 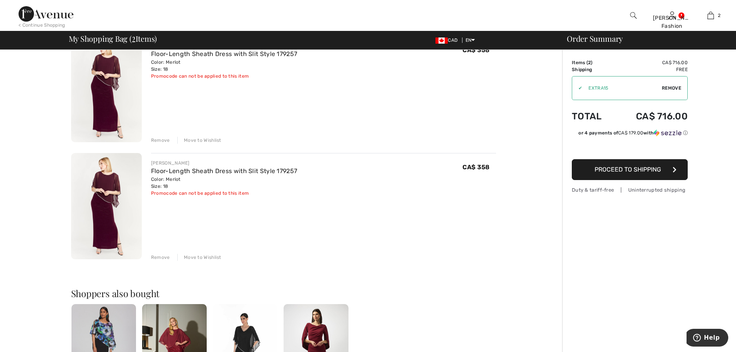 I want to click on td: Shipping, so click(x=593, y=70).